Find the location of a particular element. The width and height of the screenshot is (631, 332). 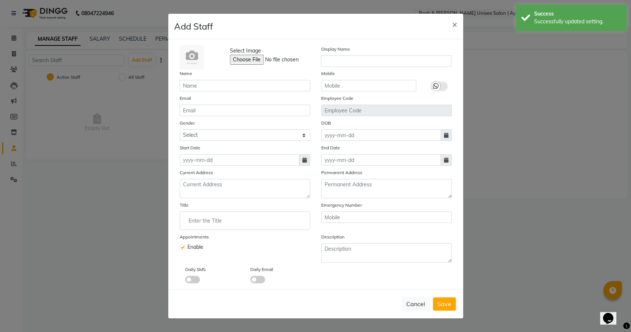

label: Description is located at coordinates (333, 237).